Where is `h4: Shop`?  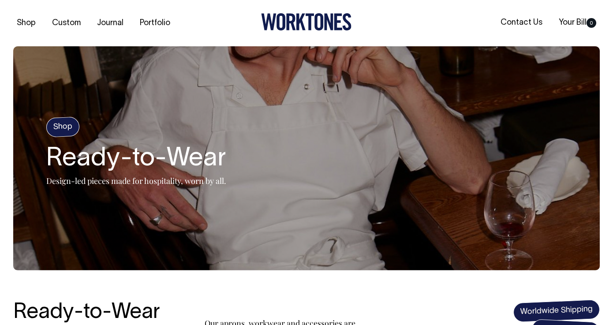
h4: Shop is located at coordinates (63, 127).